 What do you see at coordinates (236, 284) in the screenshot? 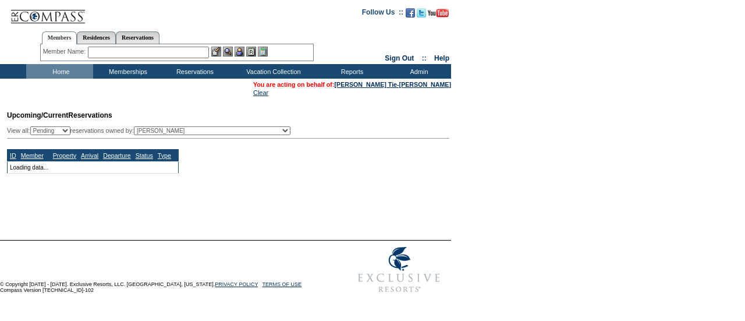
I see `a: PRIVACY POLICY` at bounding box center [236, 284].